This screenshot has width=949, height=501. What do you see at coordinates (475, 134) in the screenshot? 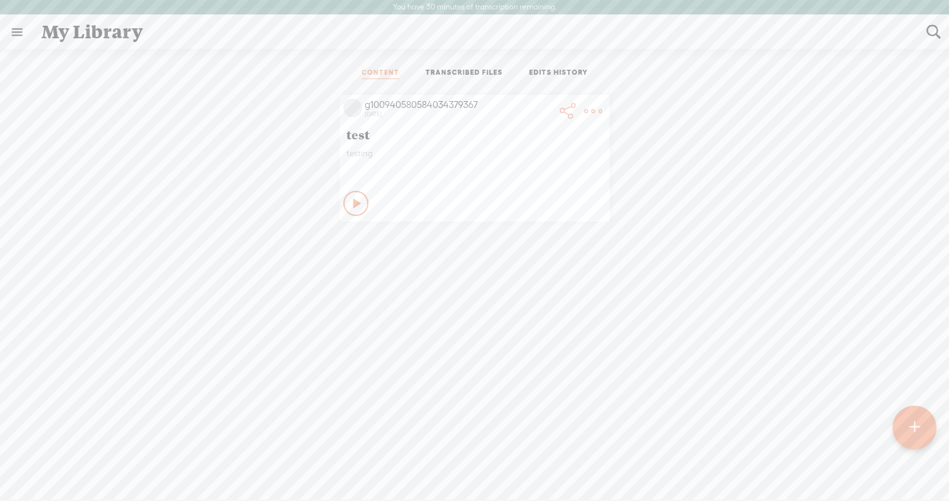
I see `span: test` at bounding box center [475, 134].